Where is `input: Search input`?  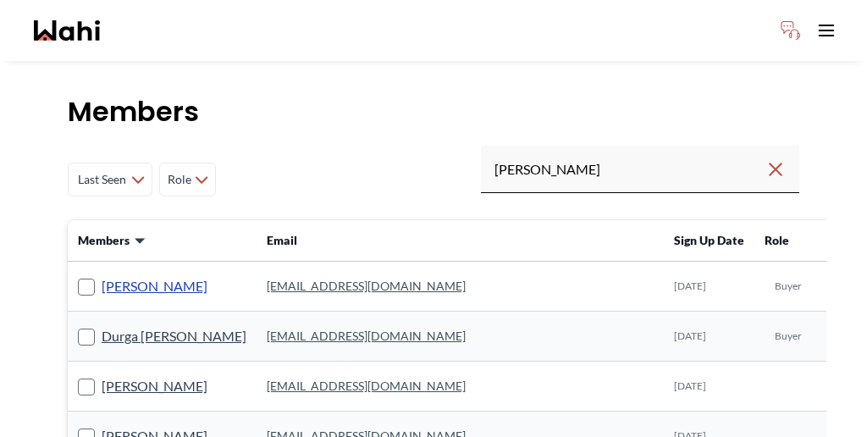 input: Search input is located at coordinates (630, 169).